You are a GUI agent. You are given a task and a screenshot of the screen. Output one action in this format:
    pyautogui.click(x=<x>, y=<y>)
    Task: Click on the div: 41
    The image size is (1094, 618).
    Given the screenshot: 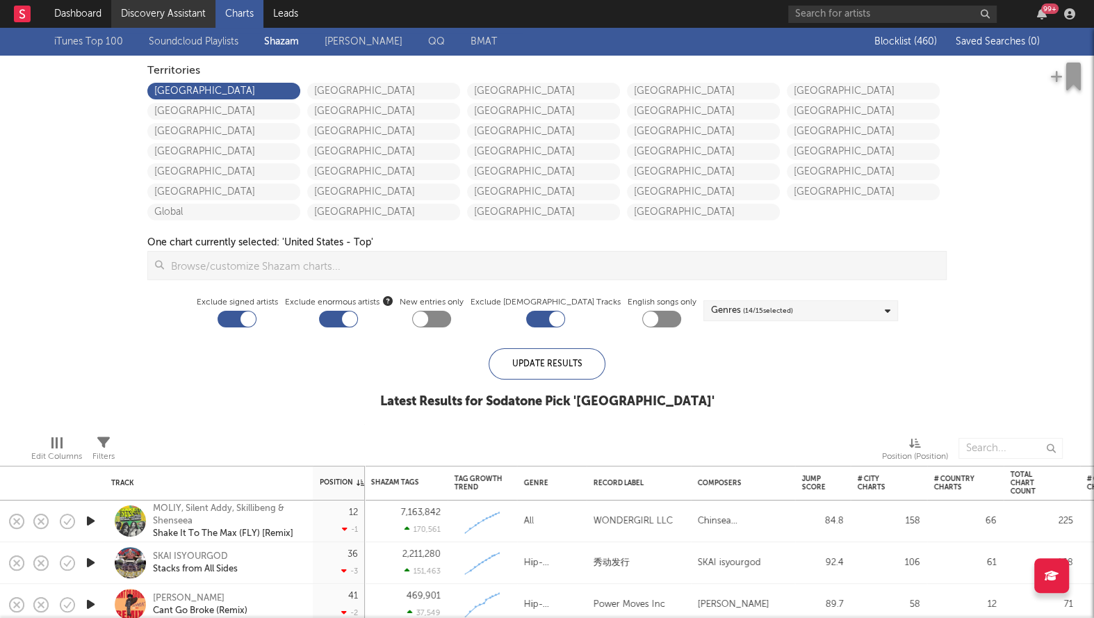 What is the action you would take?
    pyautogui.click(x=353, y=596)
    